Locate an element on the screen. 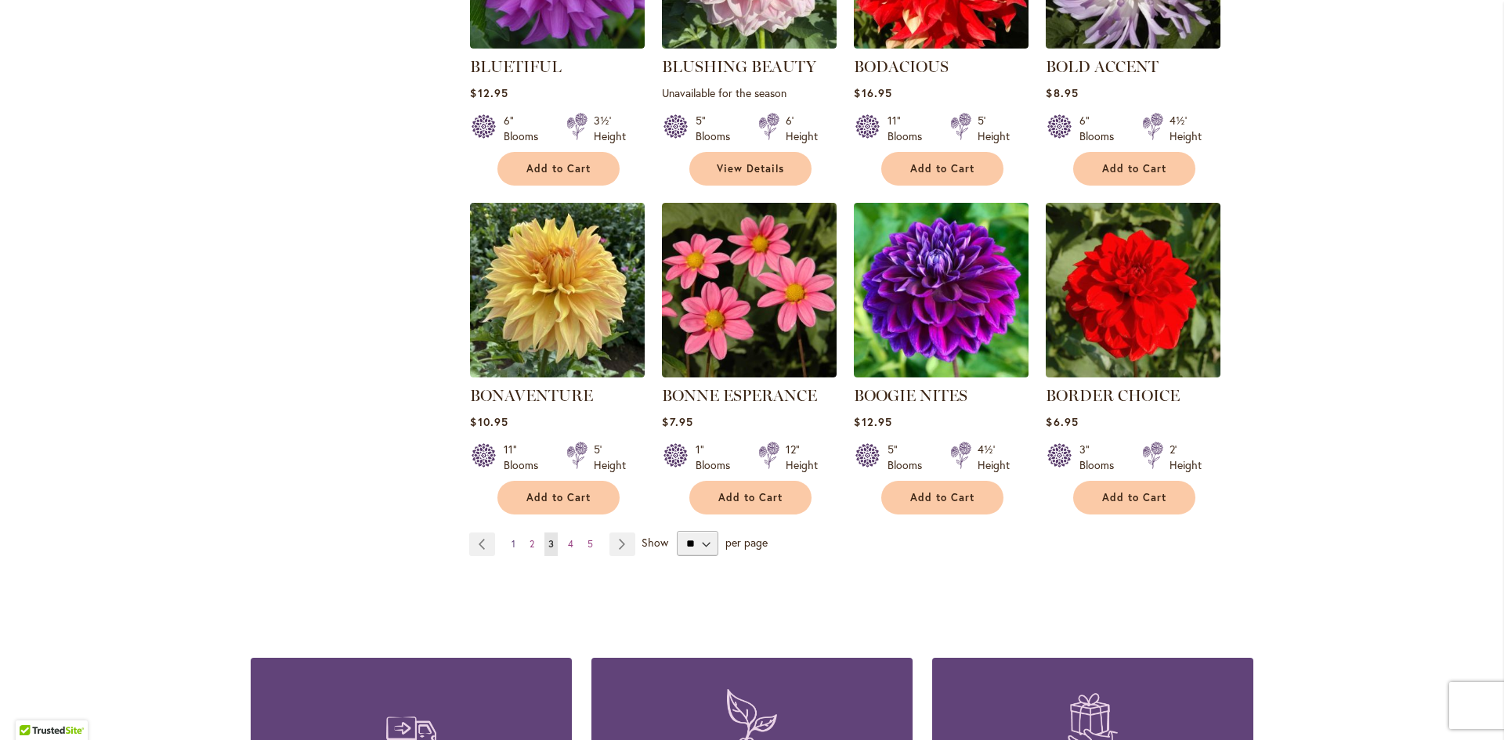 This screenshot has width=1504, height=740. a: BLUETIFUL is located at coordinates (515, 67).